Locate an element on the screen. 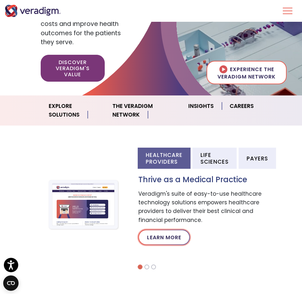 This screenshot has height=294, width=302. li: Healthcare Providers is located at coordinates (164, 158).